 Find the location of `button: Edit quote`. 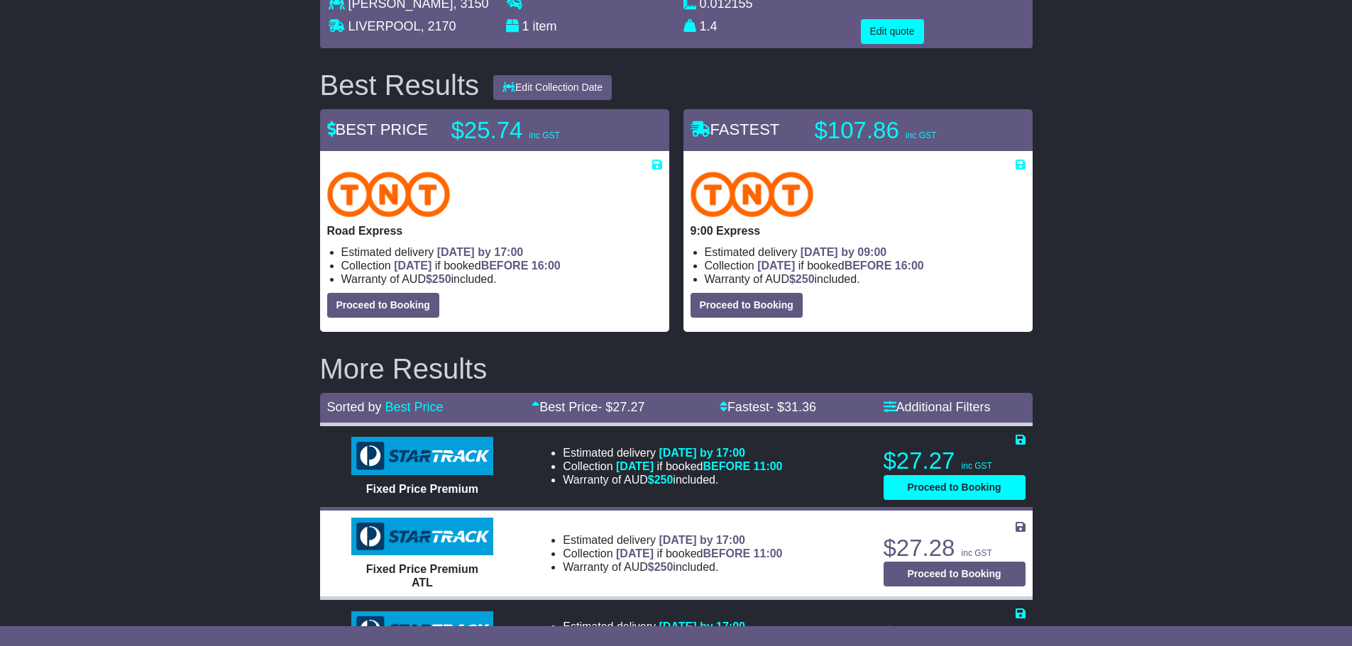

button: Edit quote is located at coordinates (892, 31).